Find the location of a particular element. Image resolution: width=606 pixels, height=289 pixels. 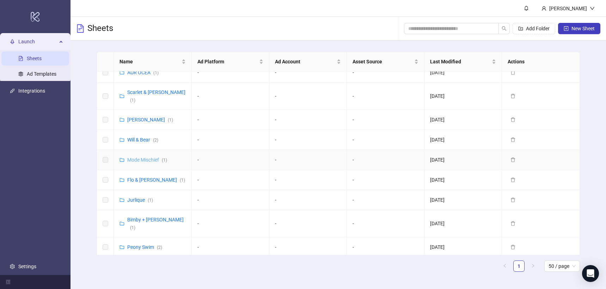

a: Will & Bear(2) is located at coordinates (143, 140).